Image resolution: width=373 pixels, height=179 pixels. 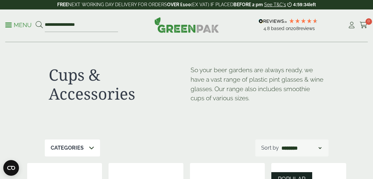 I want to click on p: So your beer gardens are always ready, we have a vast range of plastic pint glasses & wine glasse..., so click(x=257, y=84).